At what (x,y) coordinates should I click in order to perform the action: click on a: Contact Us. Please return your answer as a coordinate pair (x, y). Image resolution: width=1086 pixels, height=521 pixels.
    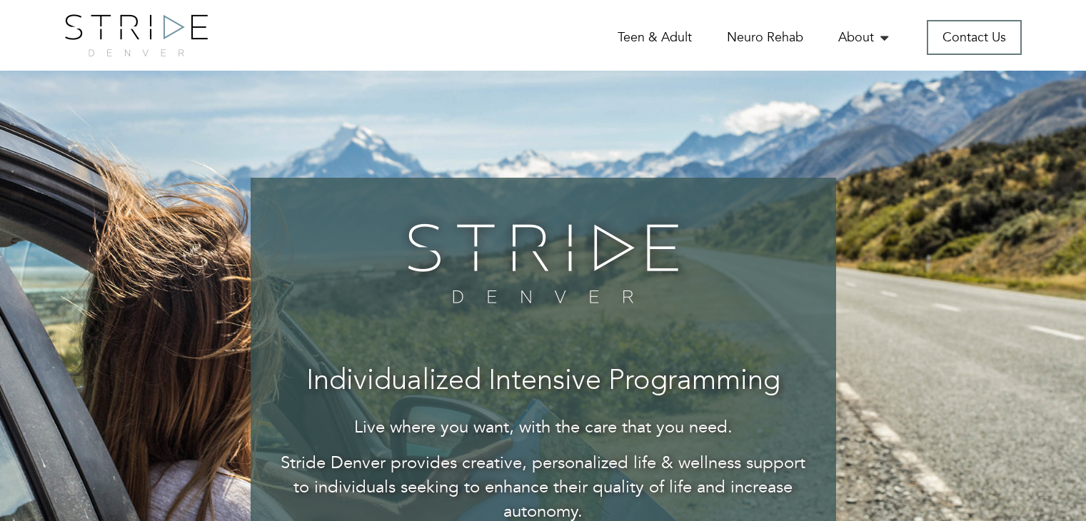
    Looking at the image, I should click on (974, 37).